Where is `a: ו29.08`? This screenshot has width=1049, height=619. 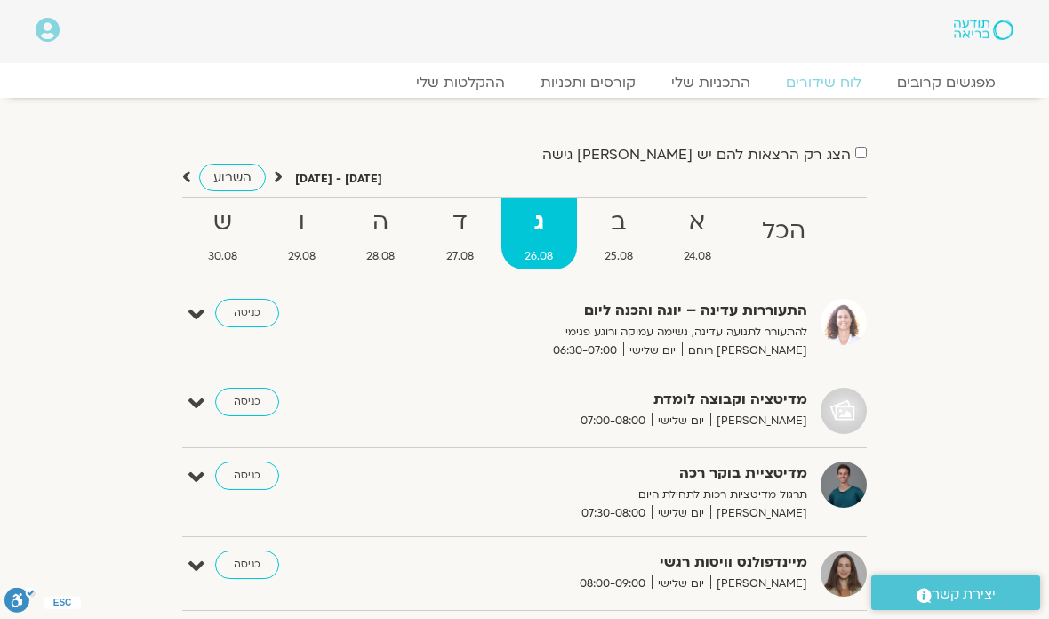 a: ו29.08 is located at coordinates (301, 234).